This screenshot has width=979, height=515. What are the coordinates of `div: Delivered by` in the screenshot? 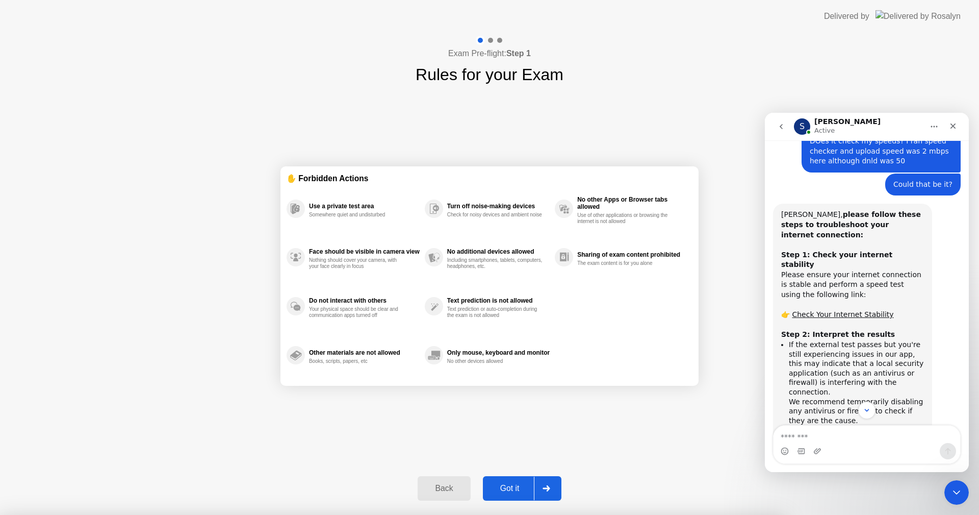 It's located at (847, 16).